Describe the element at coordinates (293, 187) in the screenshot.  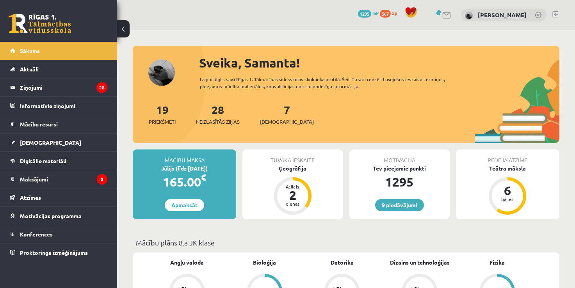
I see `div: Atlicis` at that location.